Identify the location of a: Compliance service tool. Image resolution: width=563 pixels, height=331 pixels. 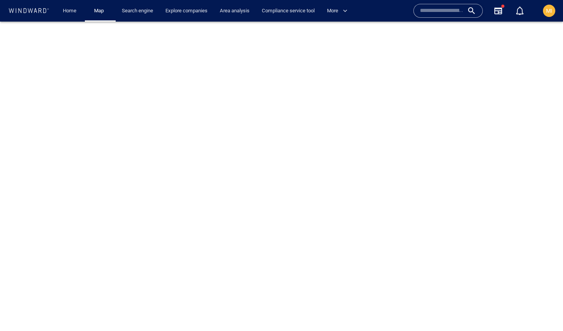
(288, 11).